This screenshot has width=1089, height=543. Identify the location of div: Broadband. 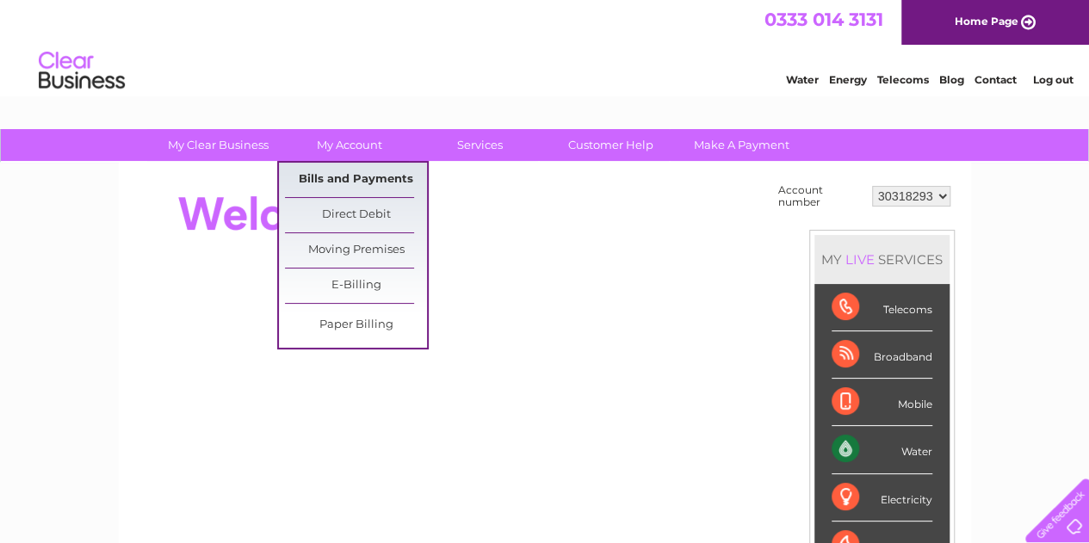
(881, 355).